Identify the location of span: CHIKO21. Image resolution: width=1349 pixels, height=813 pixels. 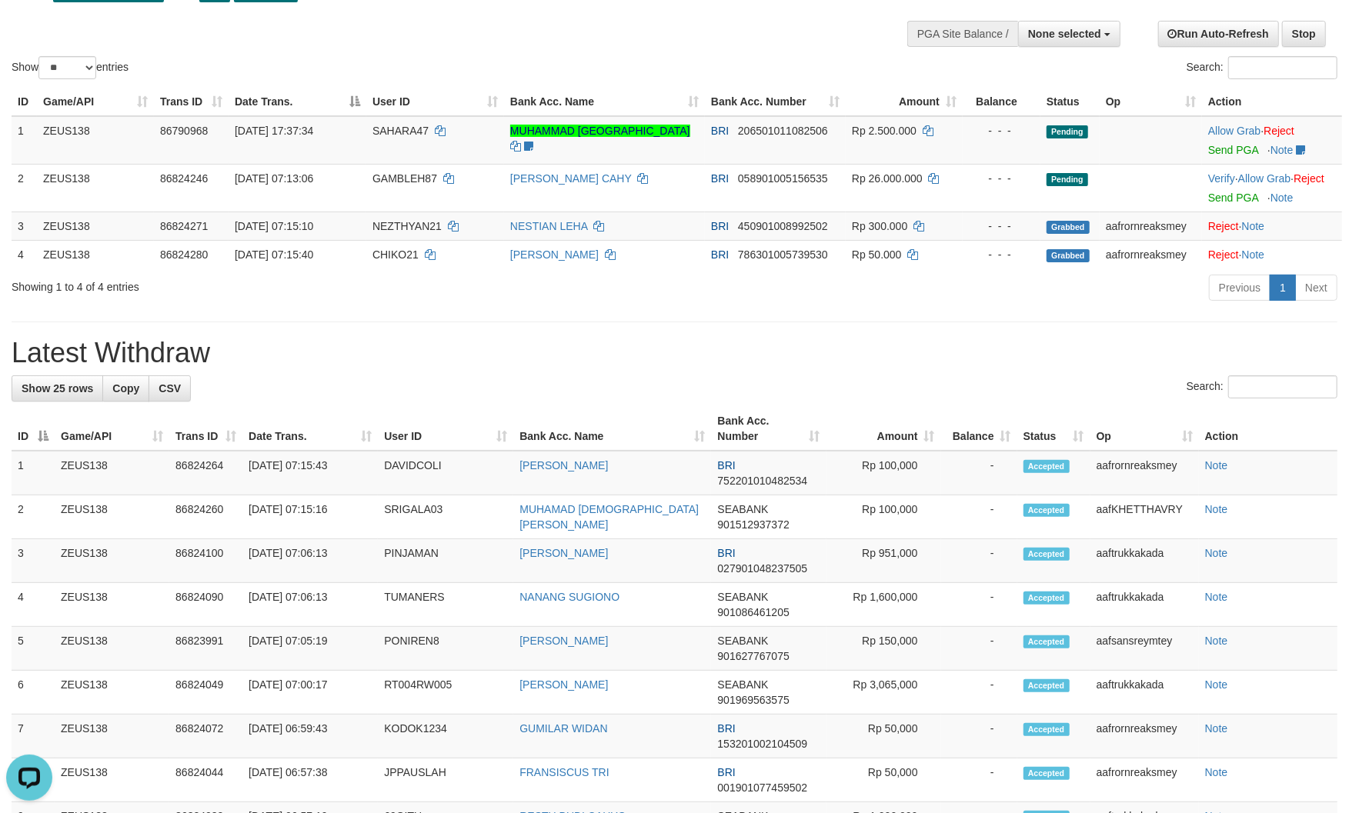
(395, 255).